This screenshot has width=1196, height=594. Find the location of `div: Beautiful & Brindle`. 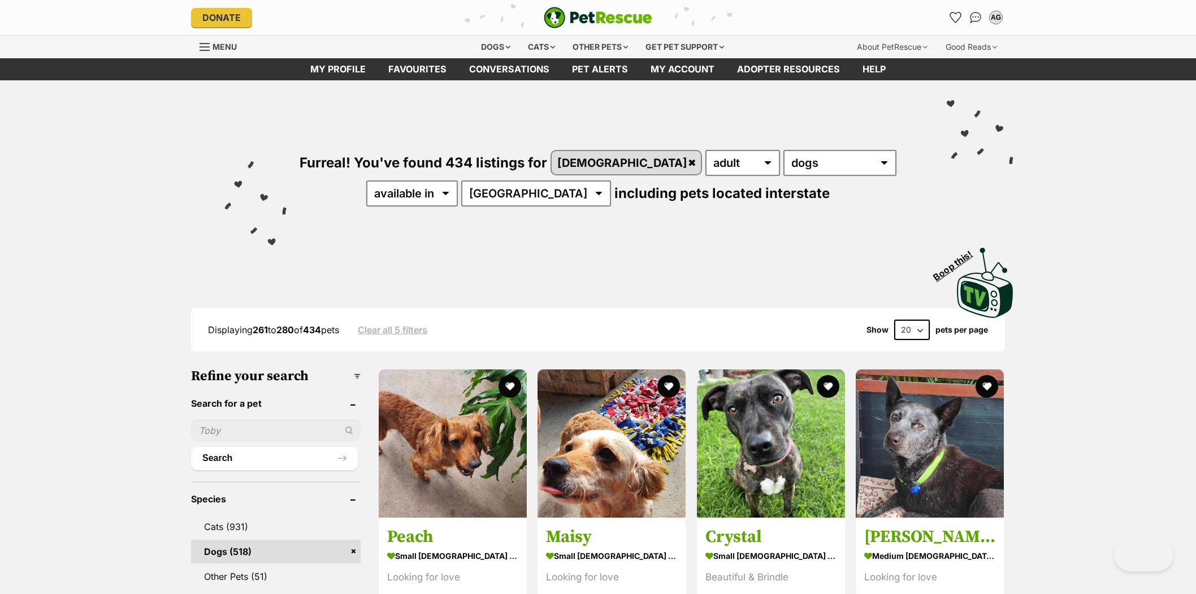

div: Beautiful & Brindle is located at coordinates (771, 577).